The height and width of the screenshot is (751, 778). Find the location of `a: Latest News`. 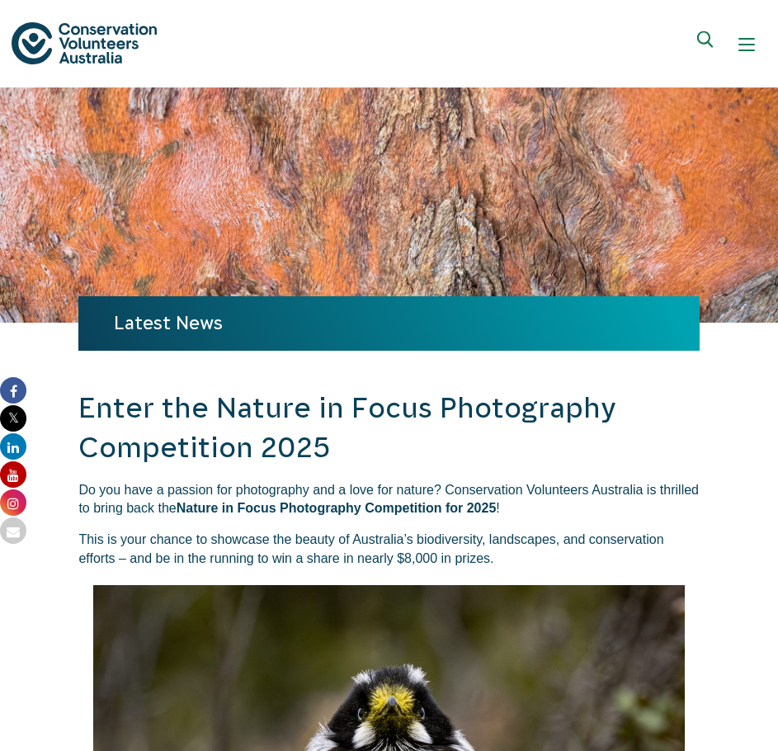

a: Latest News is located at coordinates (168, 323).